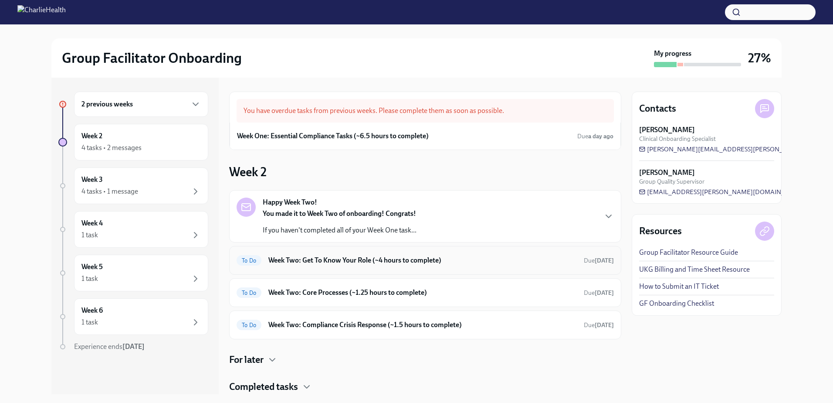 The image size is (833, 403). What do you see at coordinates (41, 12) in the screenshot?
I see `img: CharlieHealth` at bounding box center [41, 12].